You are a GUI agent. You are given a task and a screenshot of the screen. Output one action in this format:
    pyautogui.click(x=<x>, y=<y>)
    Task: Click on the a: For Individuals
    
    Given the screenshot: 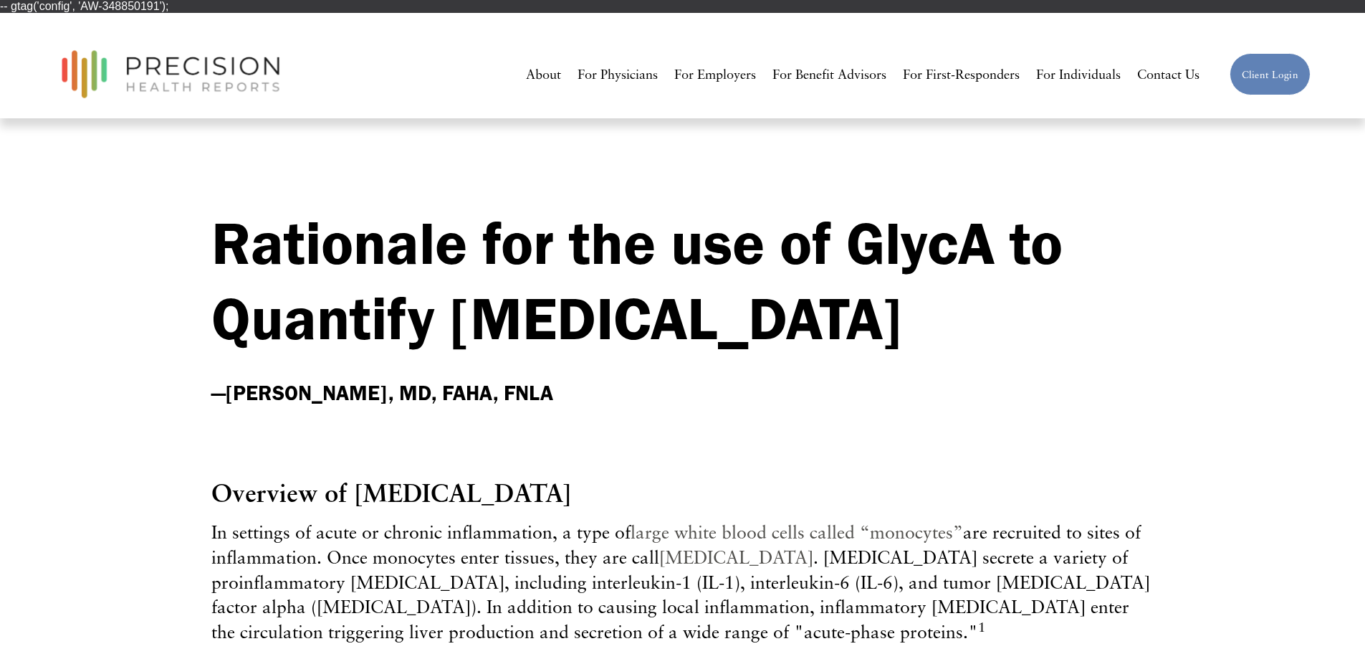 What is the action you would take?
    pyautogui.click(x=1078, y=74)
    